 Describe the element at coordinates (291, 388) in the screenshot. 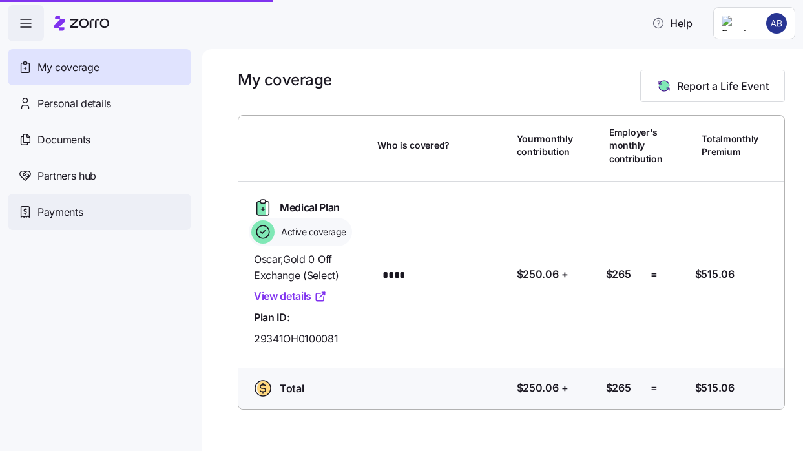

I see `span: Total` at that location.